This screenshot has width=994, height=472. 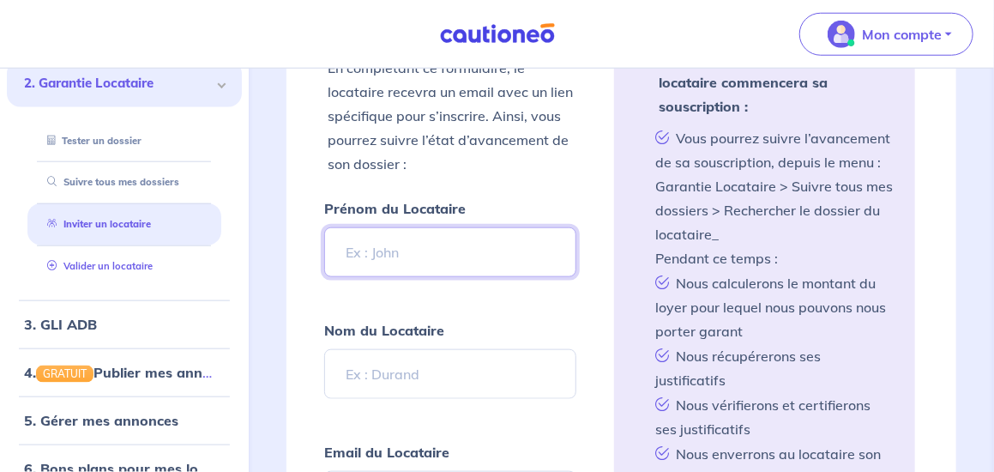 I want to click on div: Valider un locataire, so click(x=124, y=266).